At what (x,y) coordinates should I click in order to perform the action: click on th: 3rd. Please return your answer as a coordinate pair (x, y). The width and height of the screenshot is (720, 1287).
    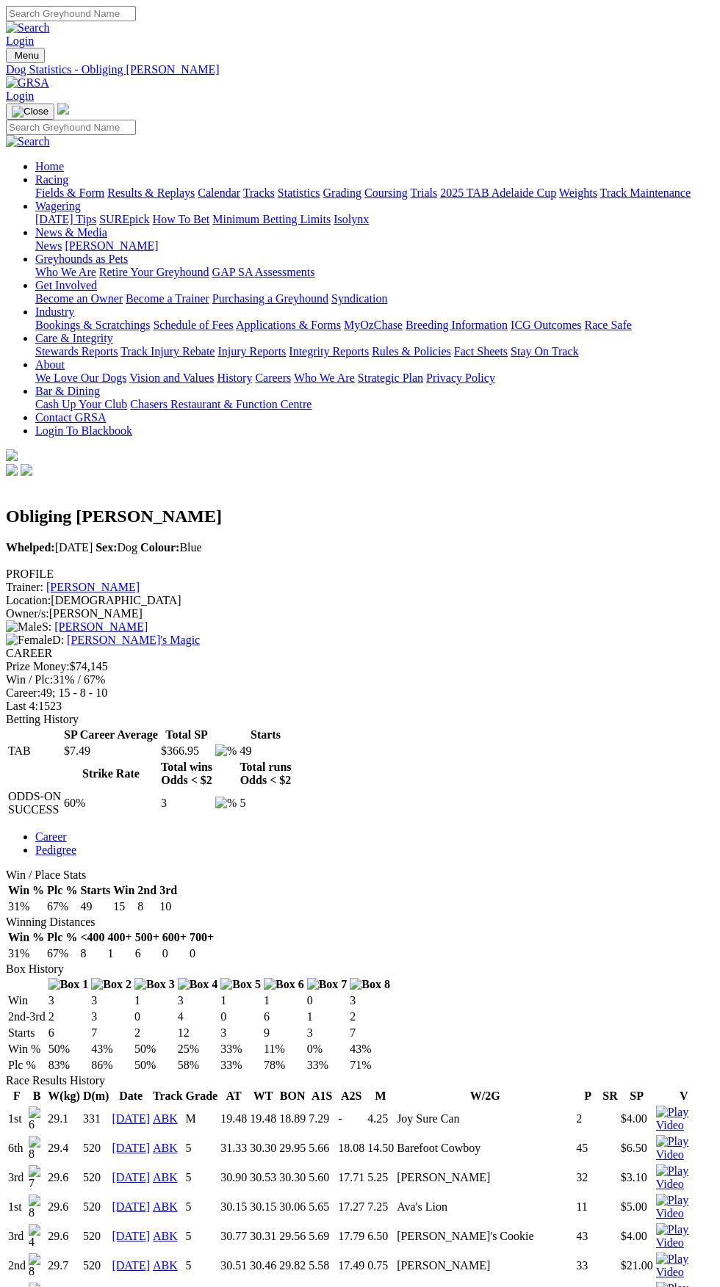
    Looking at the image, I should click on (168, 891).